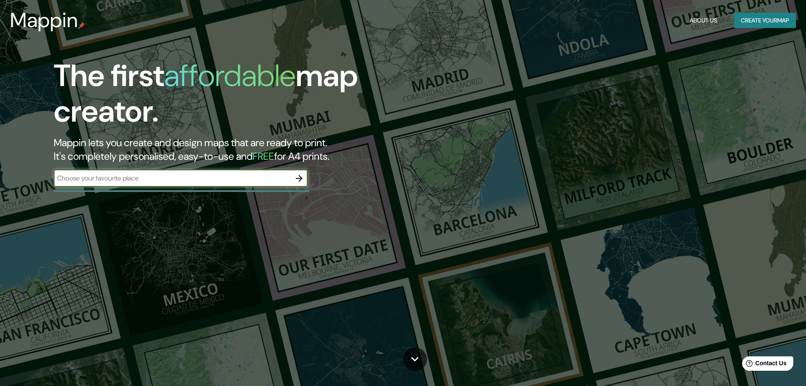  Describe the element at coordinates (230, 75) in the screenshot. I see `h1: affordable` at that location.